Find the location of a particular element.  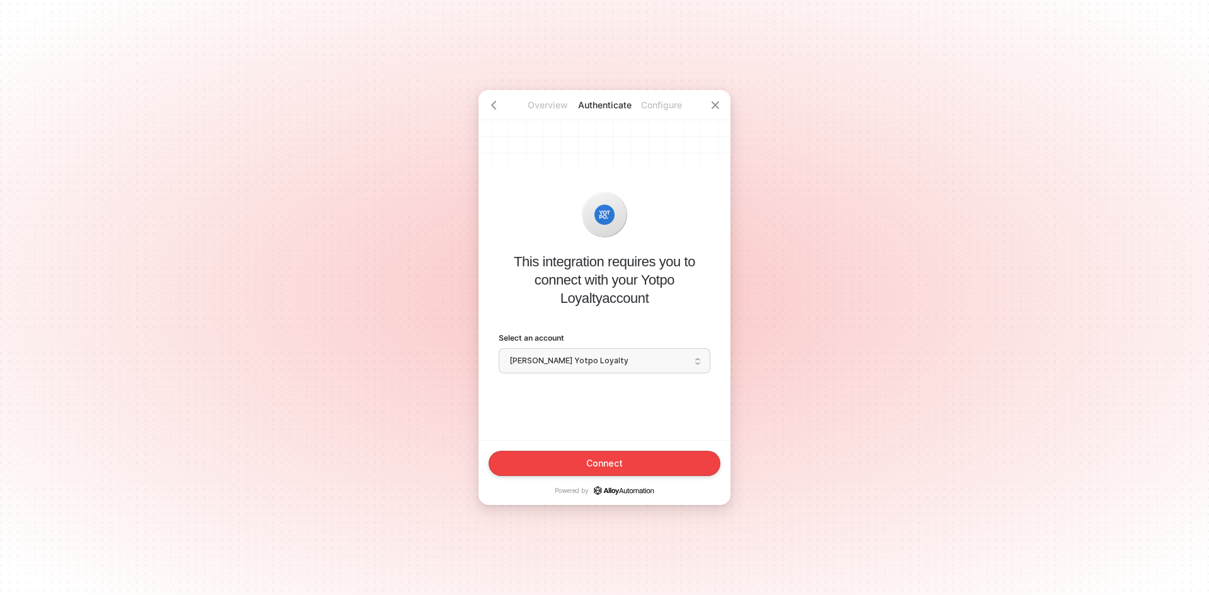

span: Dexter Morgan's Yotpo Loyalty is located at coordinates (605, 361).